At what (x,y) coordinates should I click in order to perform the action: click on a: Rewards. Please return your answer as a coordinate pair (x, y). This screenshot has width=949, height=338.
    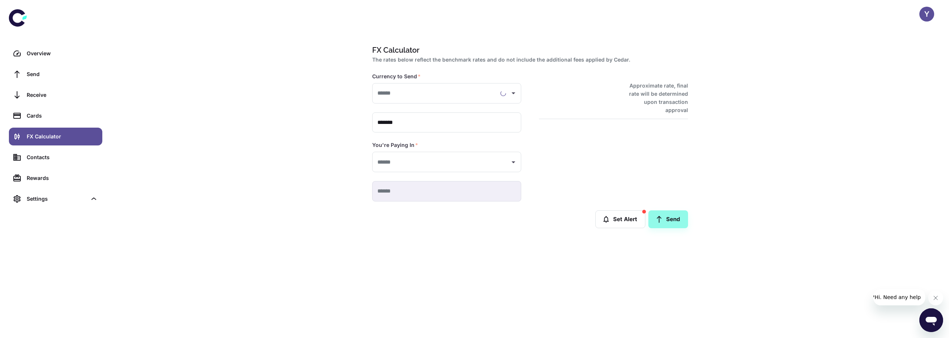
    Looking at the image, I should click on (56, 178).